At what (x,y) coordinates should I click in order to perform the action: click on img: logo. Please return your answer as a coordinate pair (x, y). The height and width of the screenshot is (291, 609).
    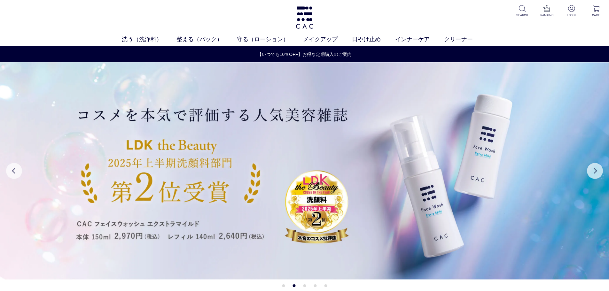
    Looking at the image, I should click on (304, 18).